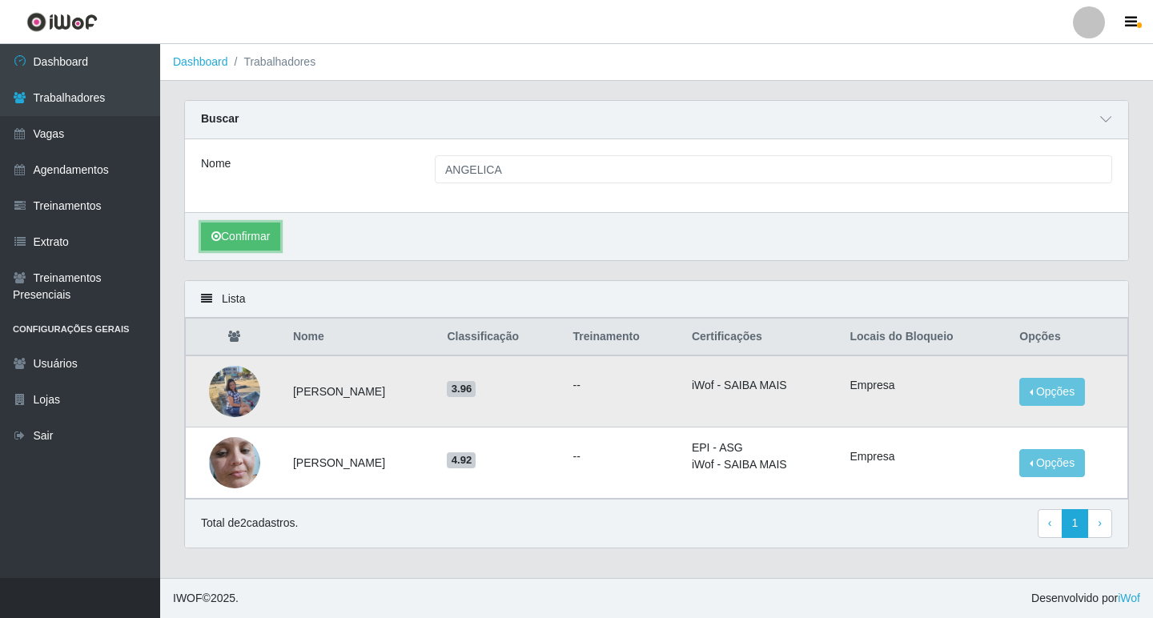 This screenshot has width=1153, height=618. I want to click on nav: breadcrumb, so click(657, 62).